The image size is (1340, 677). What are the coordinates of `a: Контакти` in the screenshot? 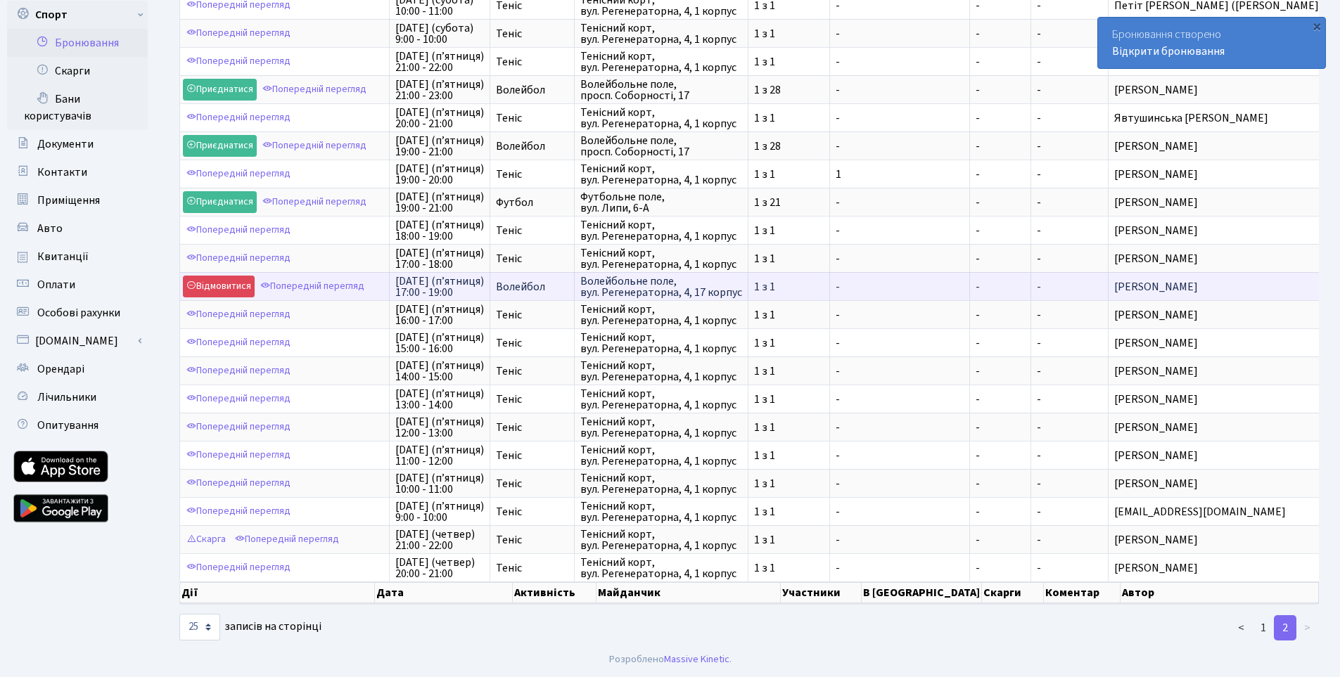 It's located at (77, 172).